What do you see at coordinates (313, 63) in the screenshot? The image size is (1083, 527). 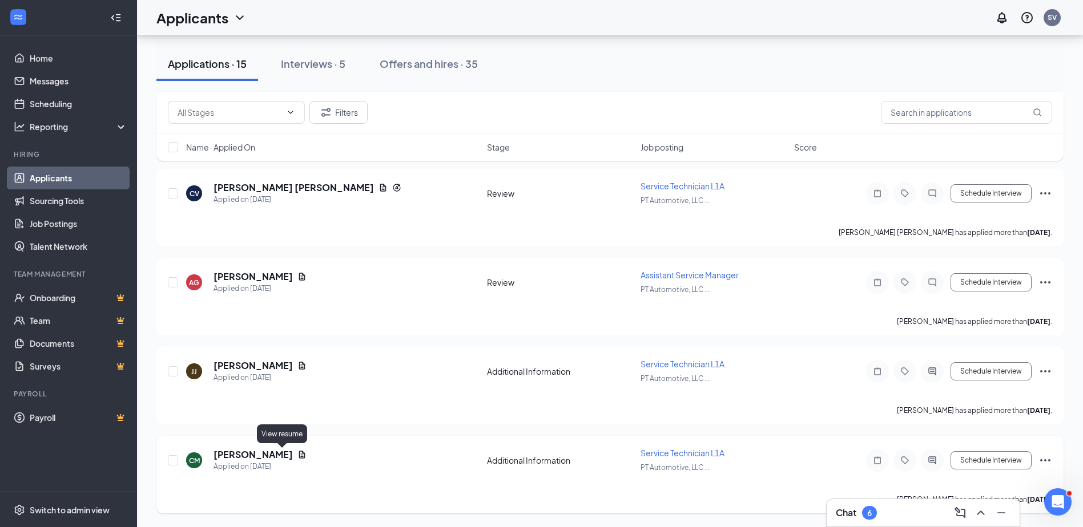 I see `div: Interviews · 5` at bounding box center [313, 63].